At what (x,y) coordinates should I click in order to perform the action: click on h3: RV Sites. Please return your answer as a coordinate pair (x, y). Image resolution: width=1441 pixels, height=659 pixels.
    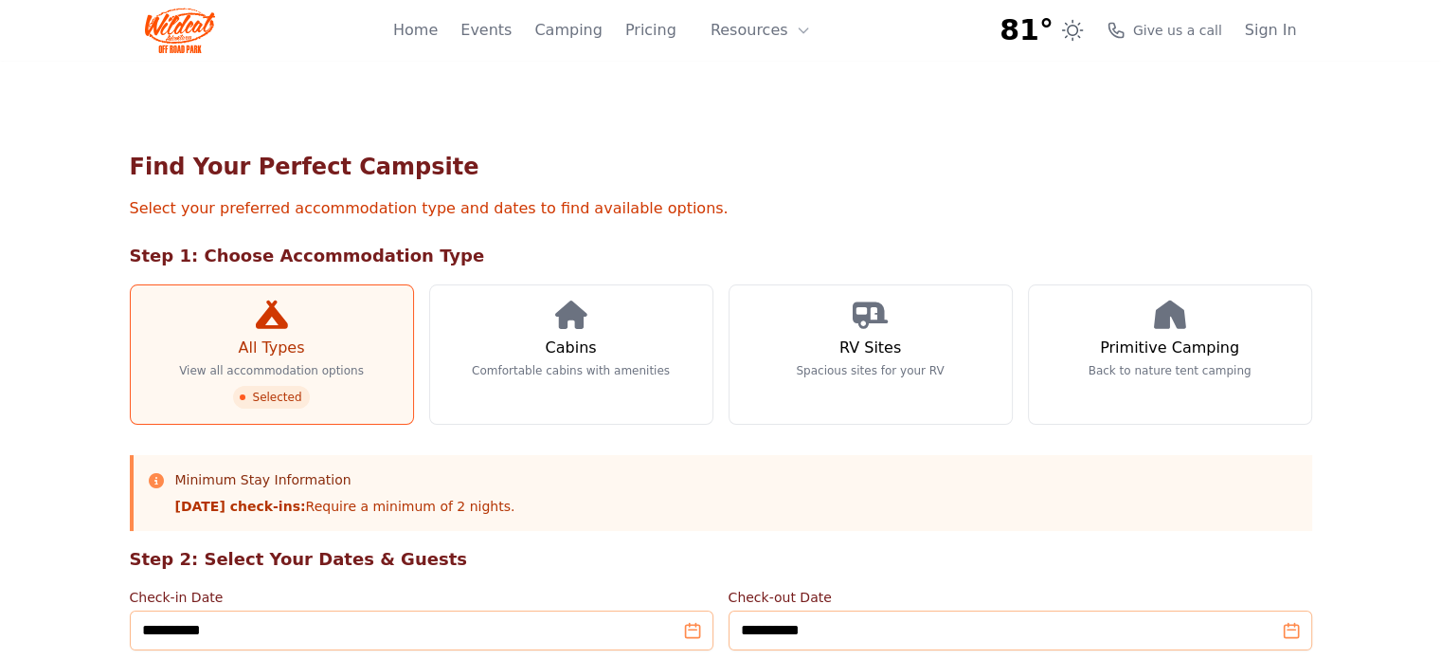
    Looking at the image, I should click on (870, 348).